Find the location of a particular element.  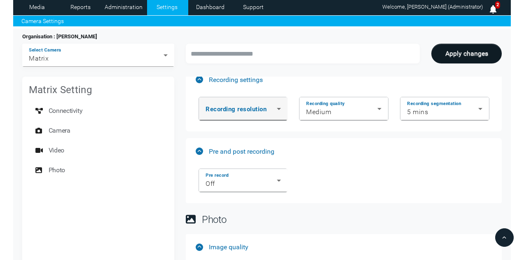

mat-panel-title: Recording settings is located at coordinates (340, 79).